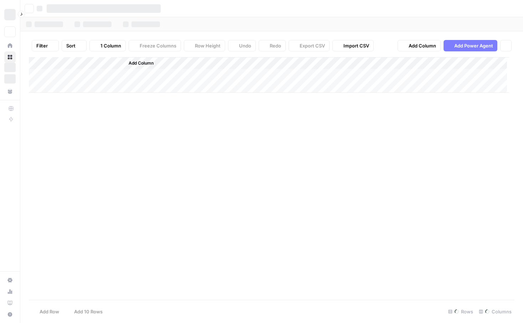  Describe the element at coordinates (245, 46) in the screenshot. I see `span: Undo` at that location.